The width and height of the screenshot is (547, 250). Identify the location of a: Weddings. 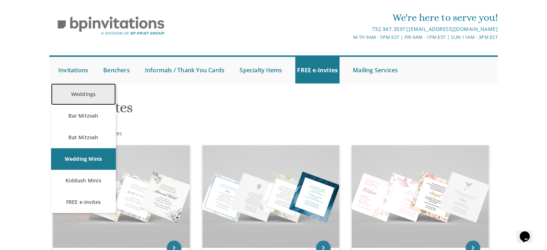
(83, 94).